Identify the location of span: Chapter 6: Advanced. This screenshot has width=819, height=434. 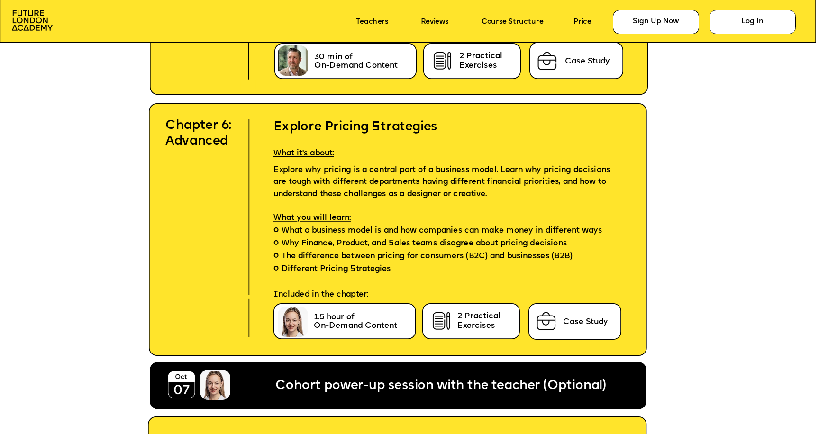
(200, 133).